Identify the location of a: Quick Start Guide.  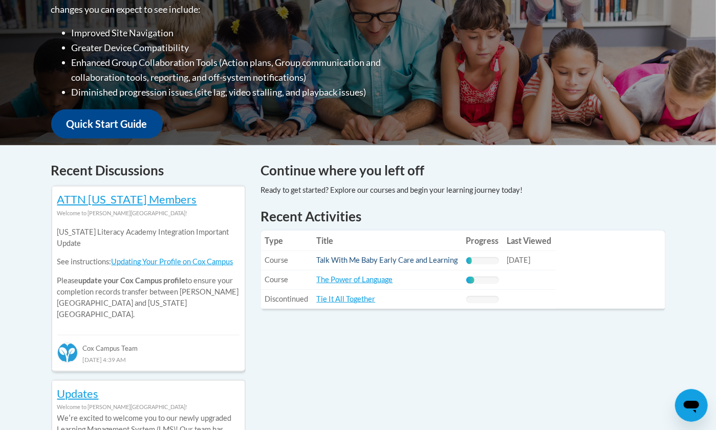
(107, 124).